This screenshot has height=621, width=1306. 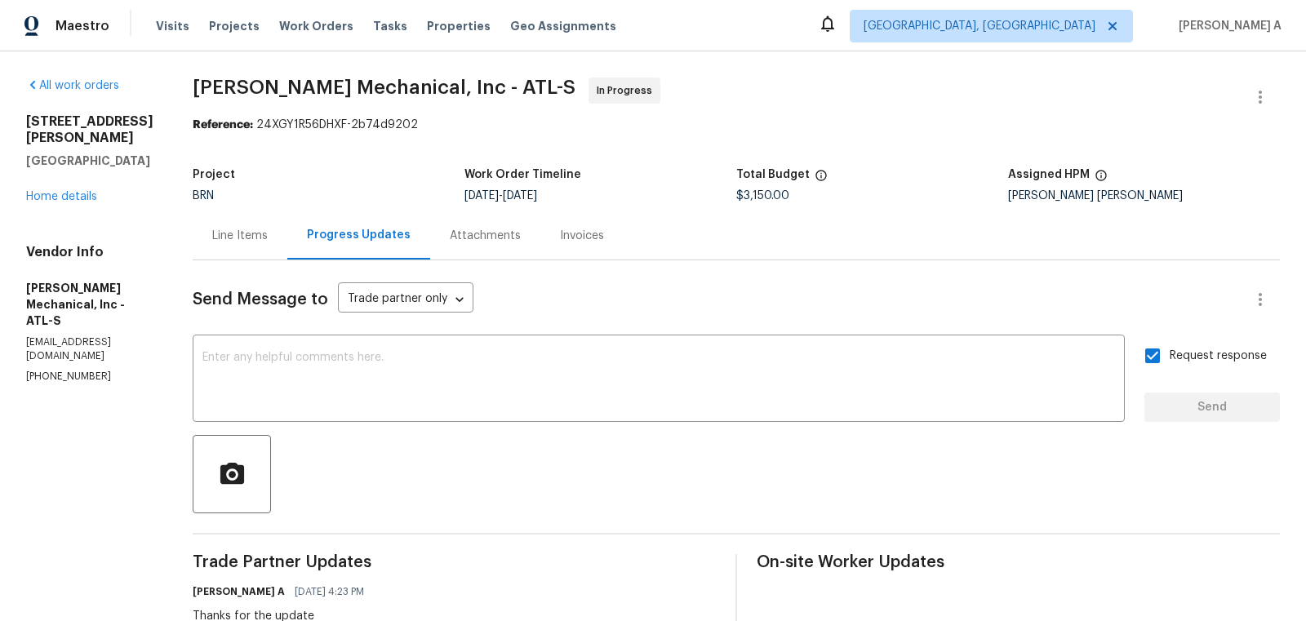 I want to click on b: Reference:, so click(x=223, y=125).